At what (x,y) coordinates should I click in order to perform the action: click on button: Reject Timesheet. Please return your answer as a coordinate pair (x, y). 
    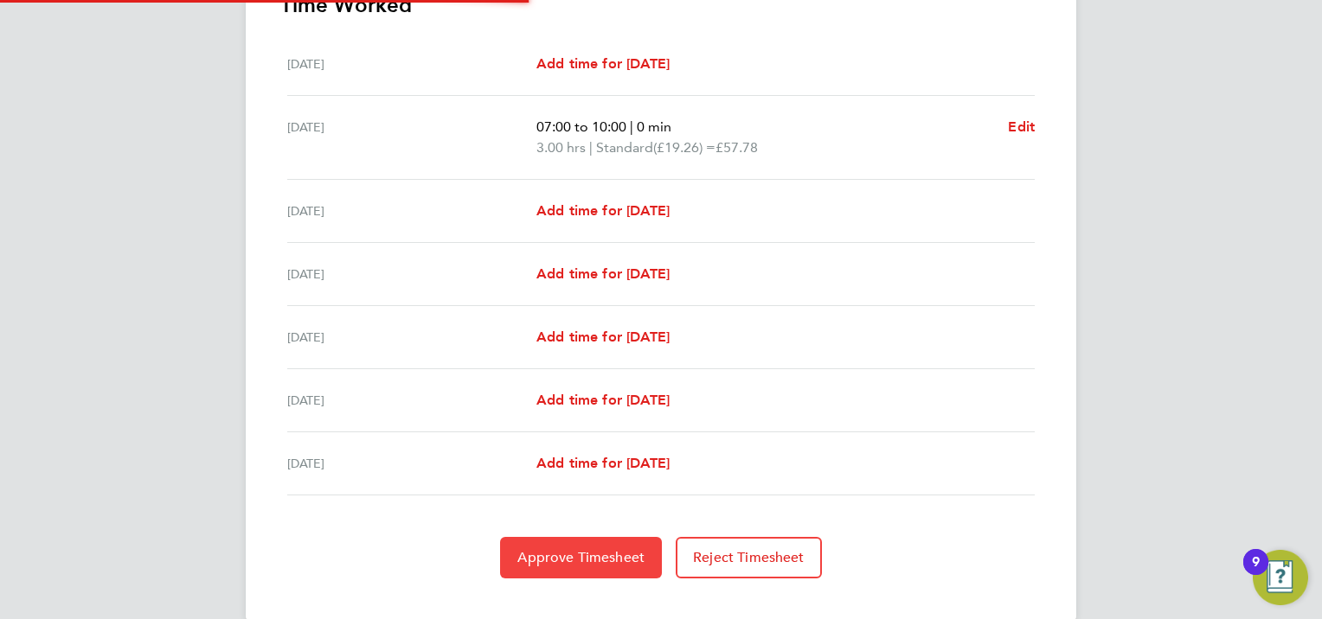
    Looking at the image, I should click on (748, 558).